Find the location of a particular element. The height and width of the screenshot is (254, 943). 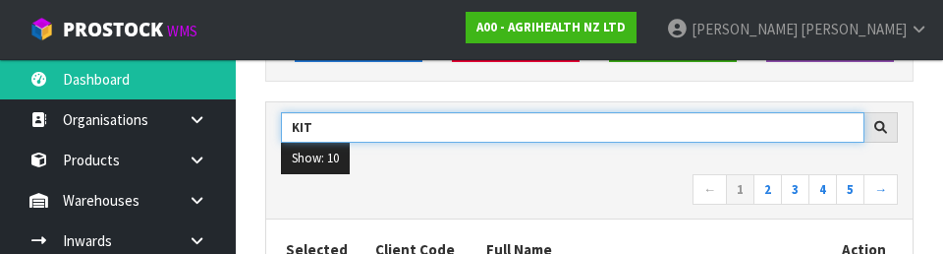

small: WMS is located at coordinates (182, 30).